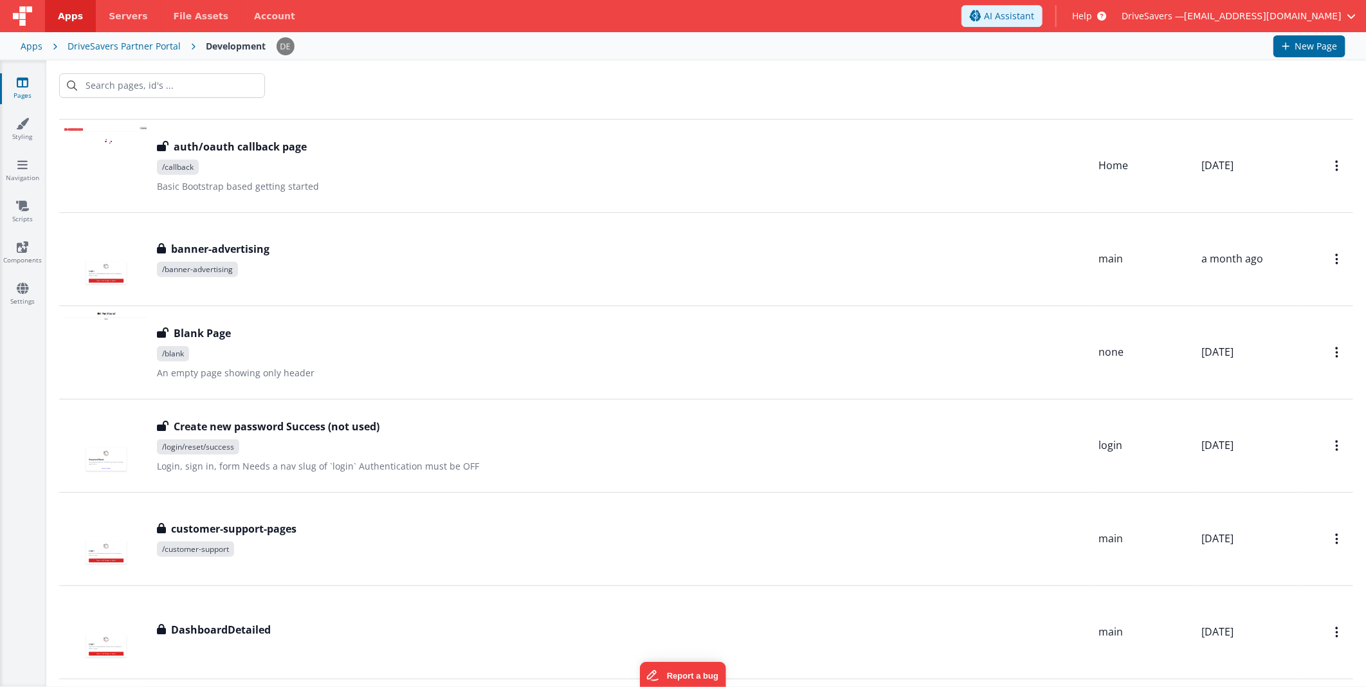  Describe the element at coordinates (235, 46) in the screenshot. I see `div: Development` at that location.